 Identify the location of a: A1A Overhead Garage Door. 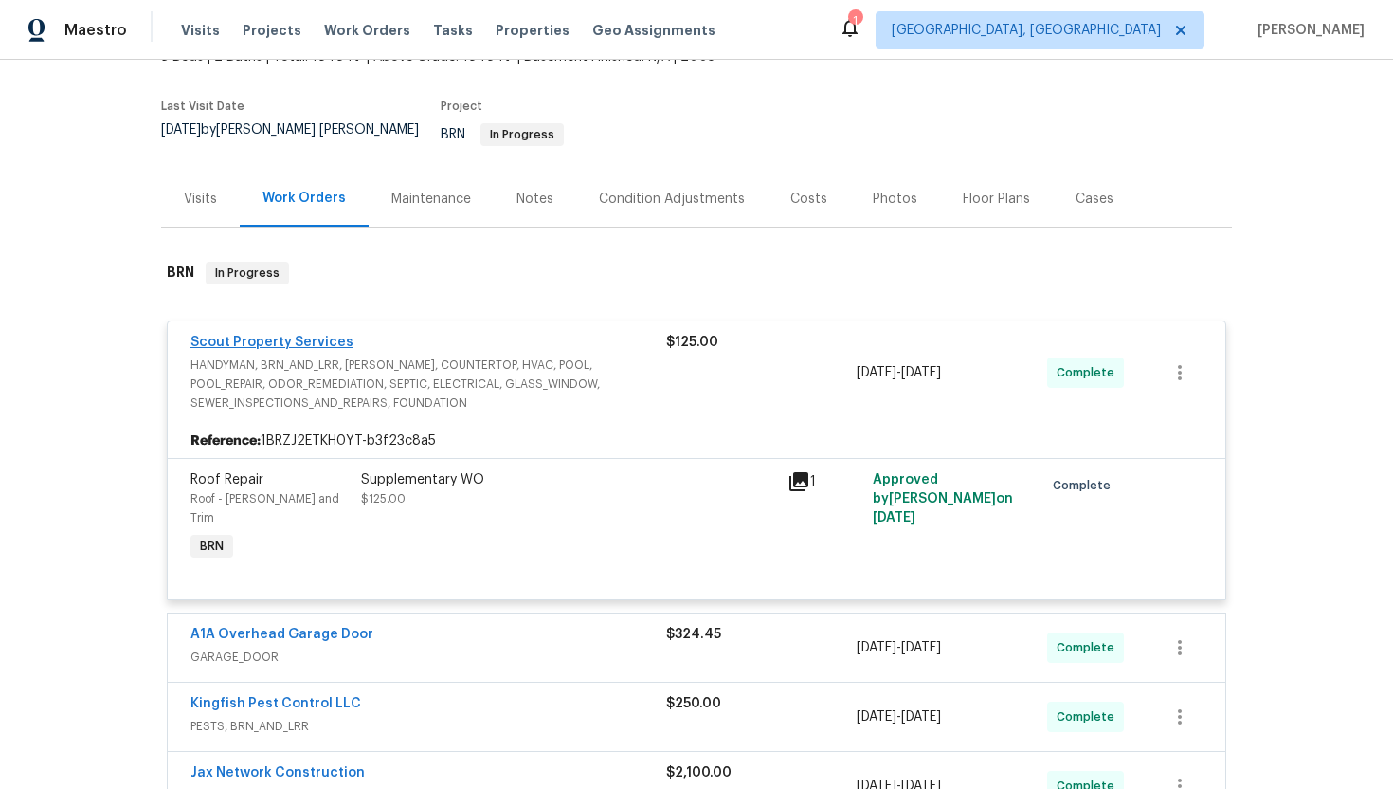
(282, 634).